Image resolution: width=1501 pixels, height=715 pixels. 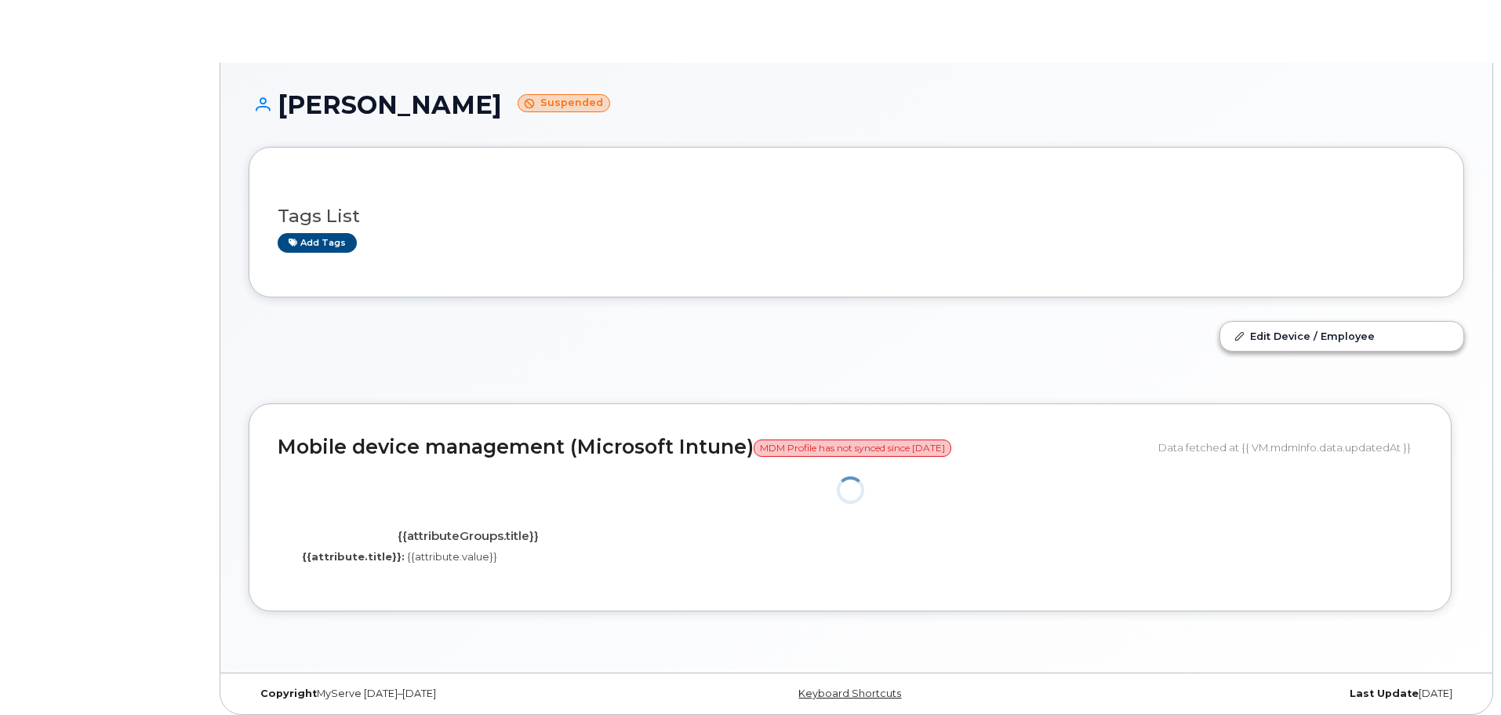 I want to click on strong: Copyright, so click(x=289, y=693).